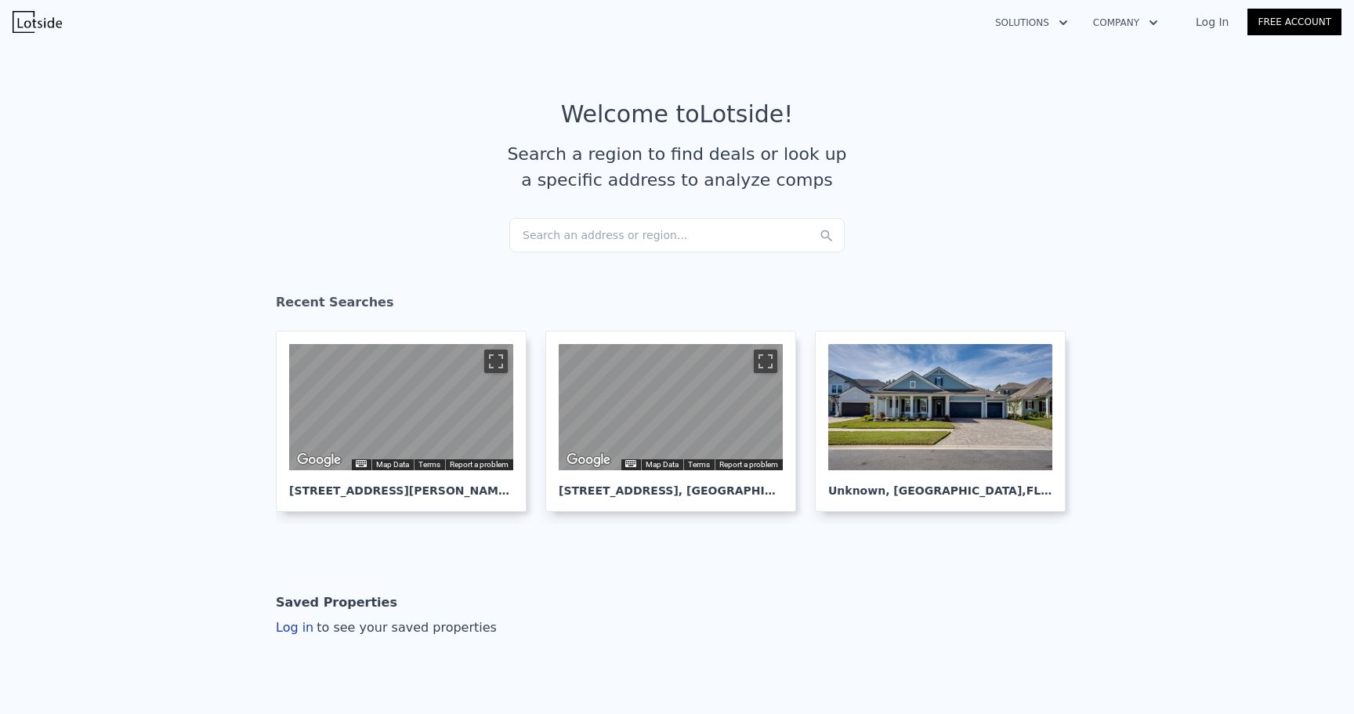 This screenshot has width=1354, height=714. I want to click on div: Welcome to Lotside !, so click(677, 114).